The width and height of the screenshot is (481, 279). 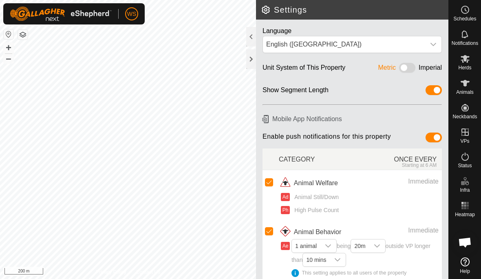 I want to click on h6: Mobile App Notifications, so click(x=353, y=119).